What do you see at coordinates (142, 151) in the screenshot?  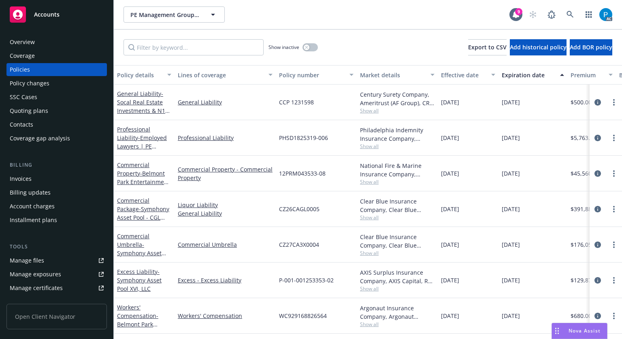 I see `span: - Employed Lawyers | PE Management Group` at bounding box center [142, 151].